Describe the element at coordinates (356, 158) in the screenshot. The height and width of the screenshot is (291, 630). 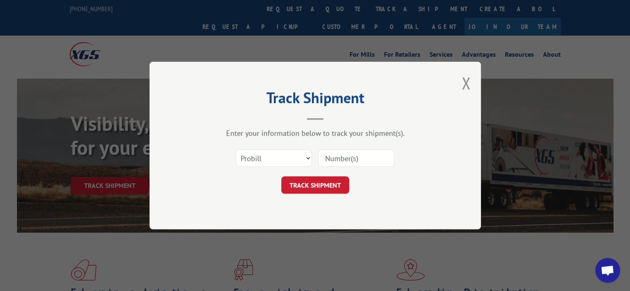
I see `input: Number(s)` at that location.